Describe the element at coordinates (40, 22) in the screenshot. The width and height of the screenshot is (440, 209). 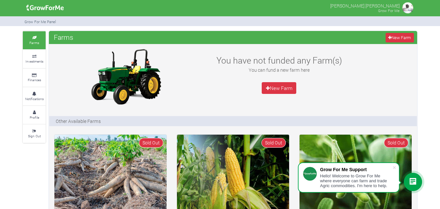
I see `small: Grow For Me Panel` at that location.